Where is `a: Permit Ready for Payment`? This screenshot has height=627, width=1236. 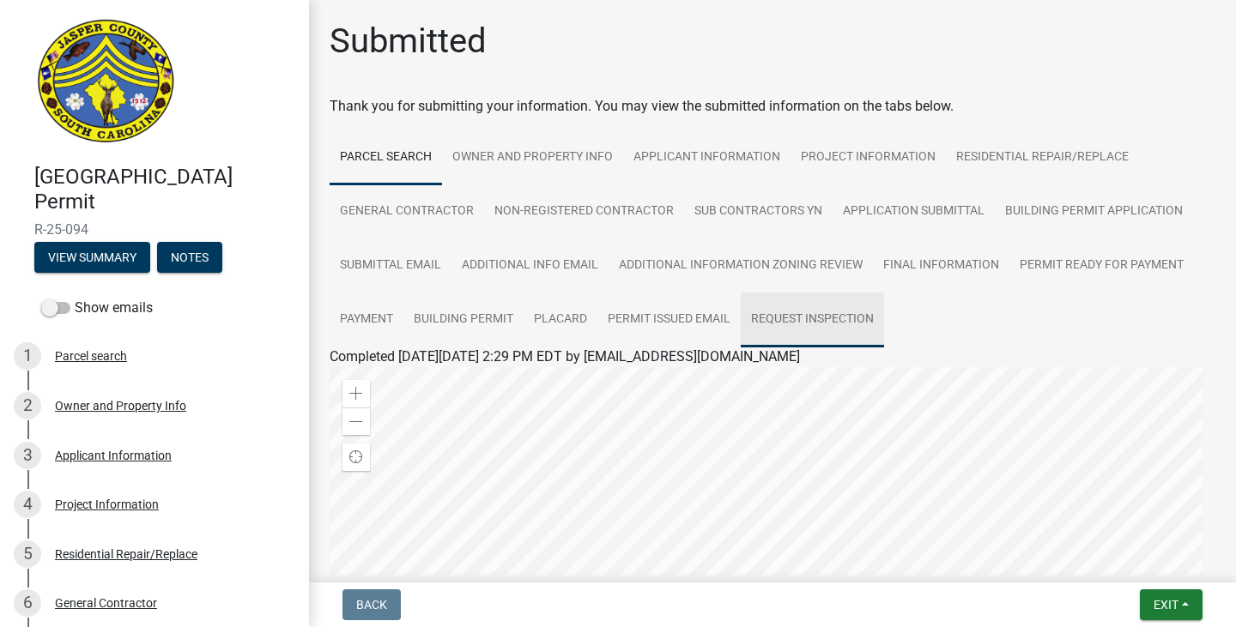
a: Permit Ready for Payment is located at coordinates (1101, 266).